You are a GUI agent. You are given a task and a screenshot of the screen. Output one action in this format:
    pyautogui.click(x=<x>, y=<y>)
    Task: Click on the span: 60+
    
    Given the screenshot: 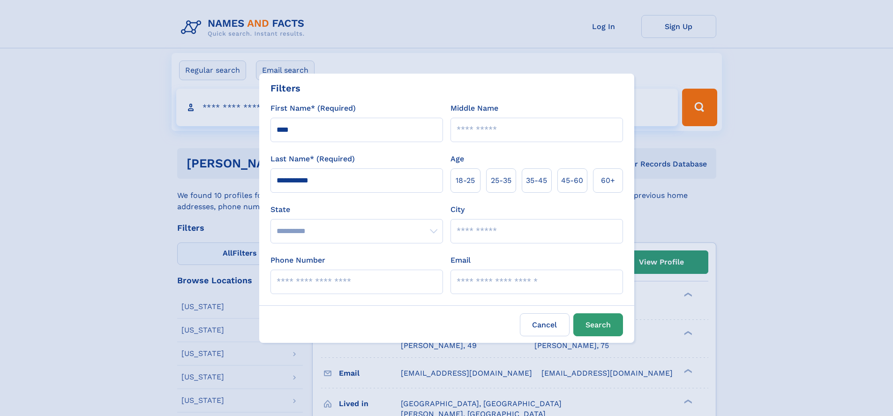 What is the action you would take?
    pyautogui.click(x=608, y=180)
    